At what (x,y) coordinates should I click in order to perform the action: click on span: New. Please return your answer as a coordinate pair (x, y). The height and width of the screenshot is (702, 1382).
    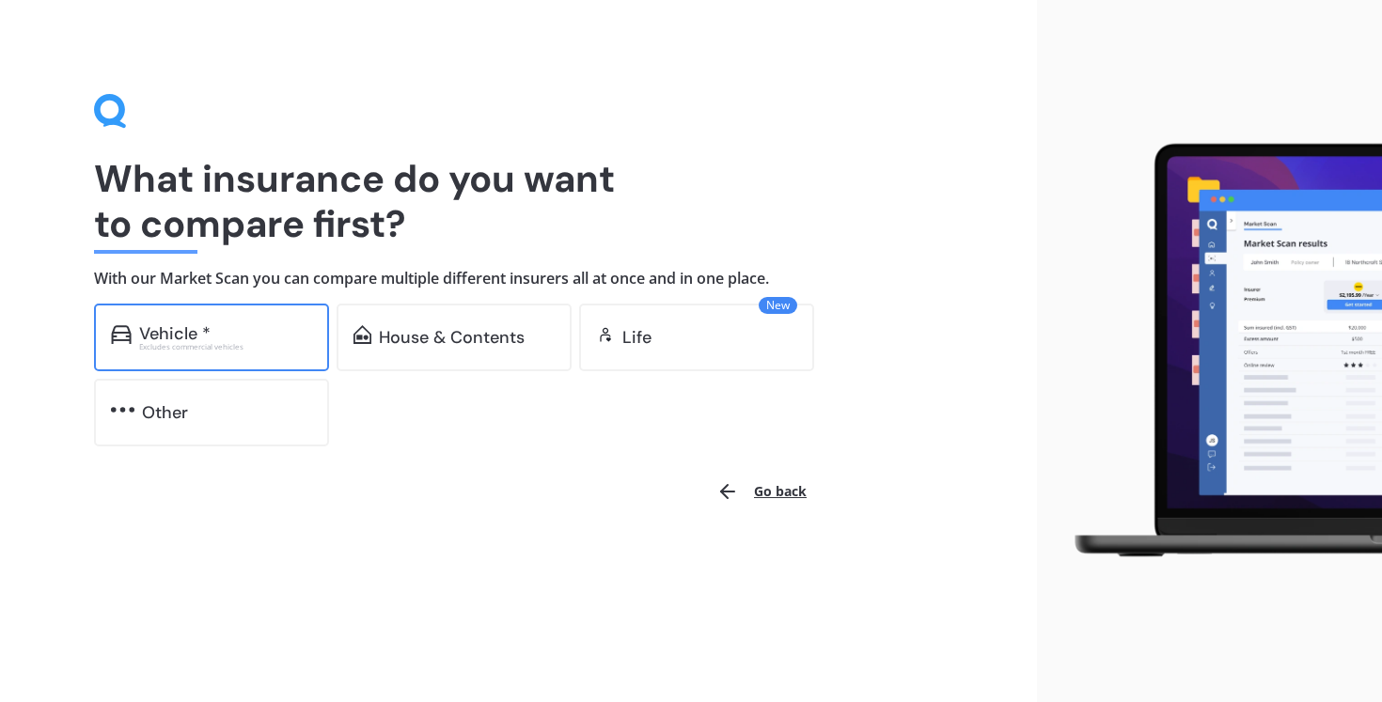
    Looking at the image, I should click on (777, 305).